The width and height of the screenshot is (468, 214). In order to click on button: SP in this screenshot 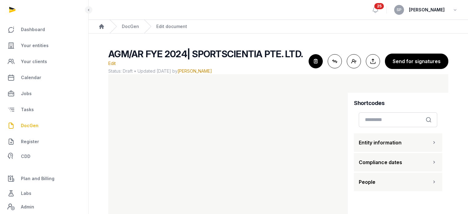, I will do `click(399, 10)`.